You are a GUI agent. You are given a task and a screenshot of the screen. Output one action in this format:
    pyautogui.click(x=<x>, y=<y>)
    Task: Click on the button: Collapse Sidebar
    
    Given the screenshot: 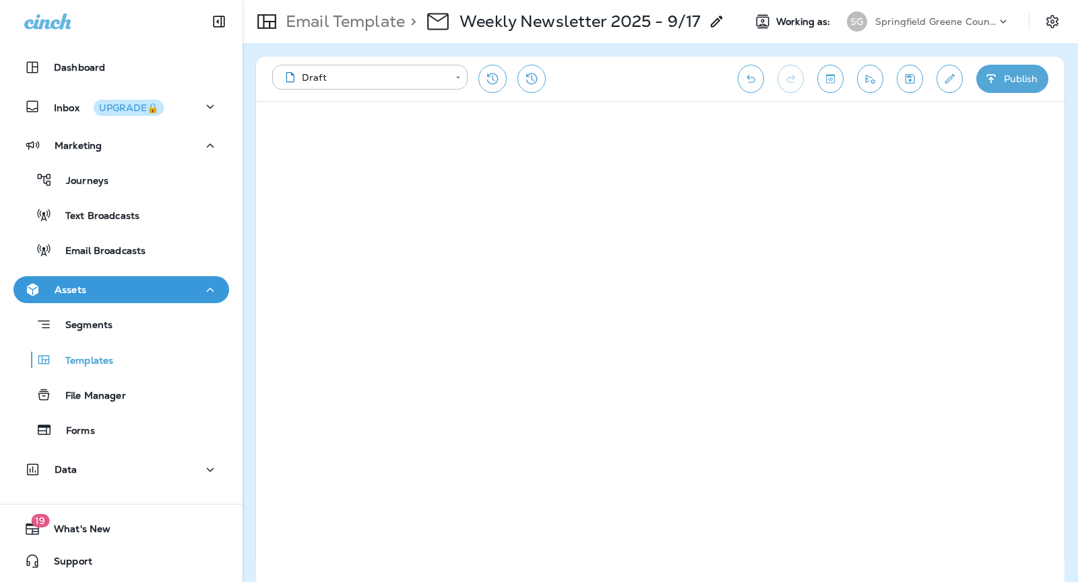 What is the action you would take?
    pyautogui.click(x=219, y=22)
    